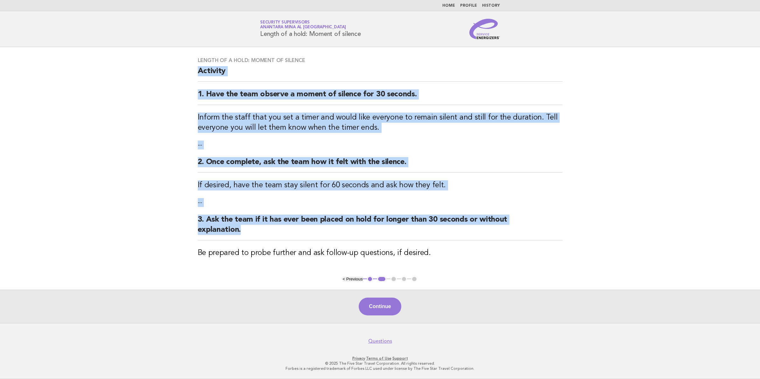 The image size is (760, 379). Describe the element at coordinates (380, 369) in the screenshot. I see `p: Forbes is a registered trademark of Forbes LLC used under license by The Five Star Travel Corpora...` at that location.